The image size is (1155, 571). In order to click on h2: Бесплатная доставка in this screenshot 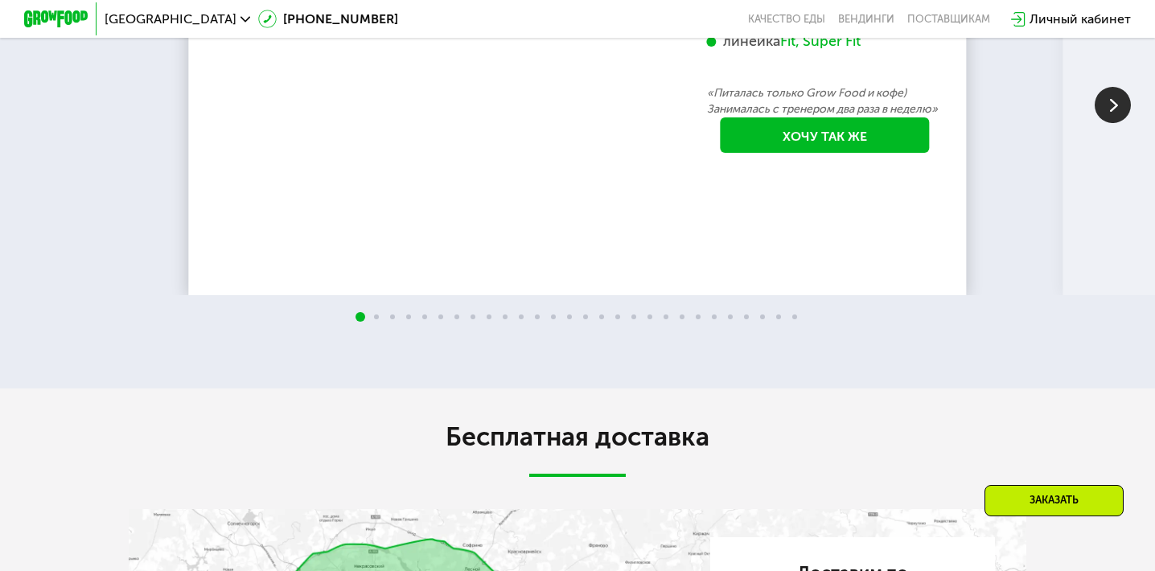, I will do `click(577, 437)`.